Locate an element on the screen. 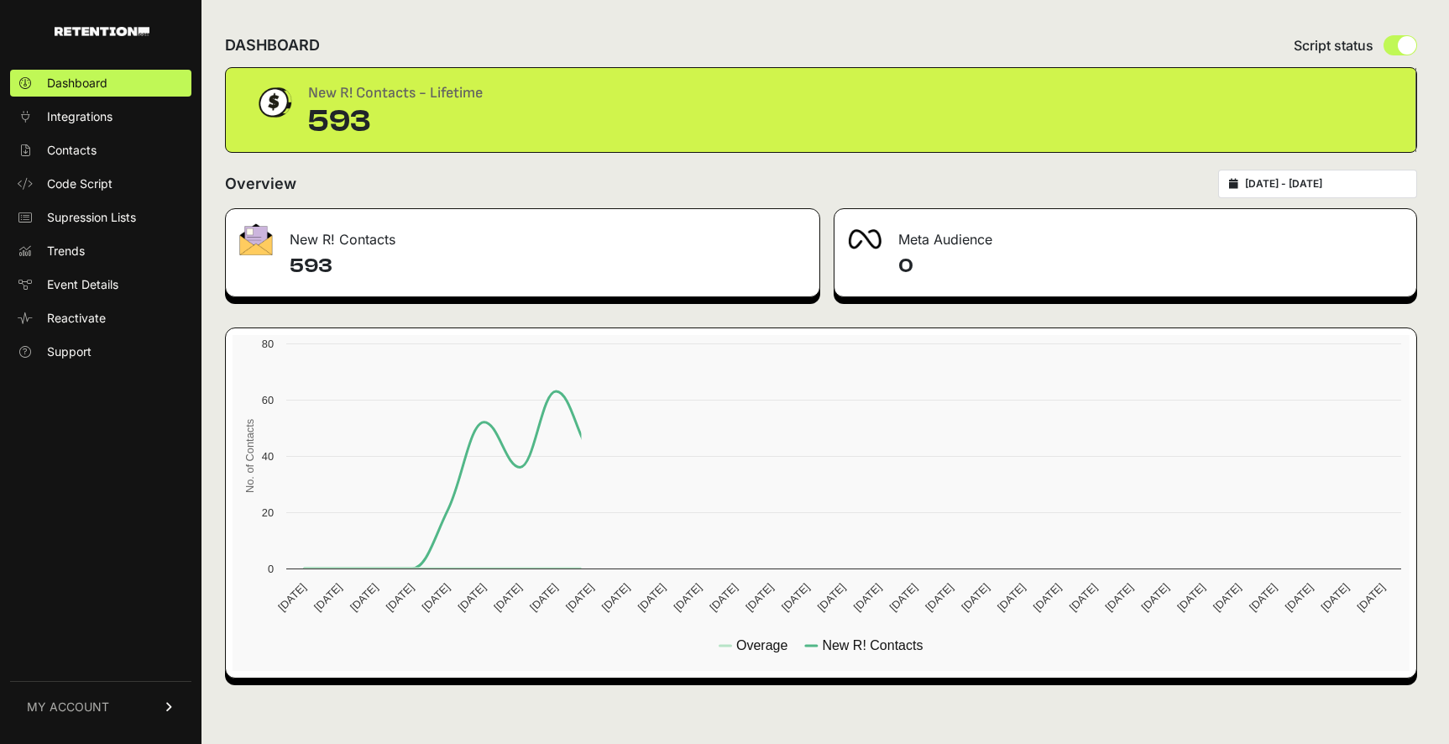 This screenshot has height=744, width=1449. img: fa-envelope-19ae18322b30453b285274b1b8af3d052b27d846a4fbe8435d1a52b978f639a2.png is located at coordinates (256, 239).